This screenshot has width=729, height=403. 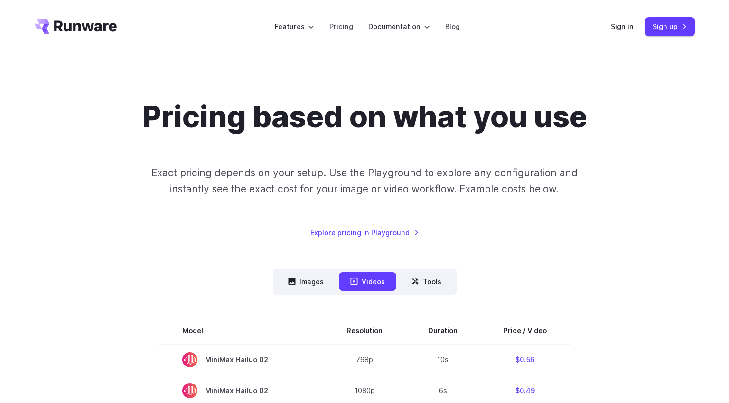 I want to click on th: Resolution, so click(x=365, y=330).